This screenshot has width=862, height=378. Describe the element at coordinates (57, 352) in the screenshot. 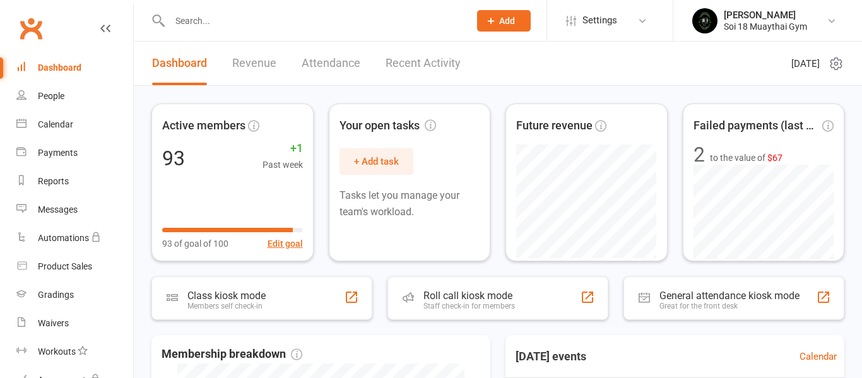

I see `div: Workouts` at that location.